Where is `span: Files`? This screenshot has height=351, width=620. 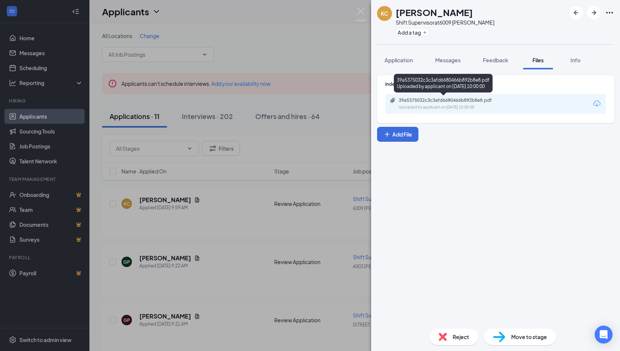
span: Files is located at coordinates (538, 60).